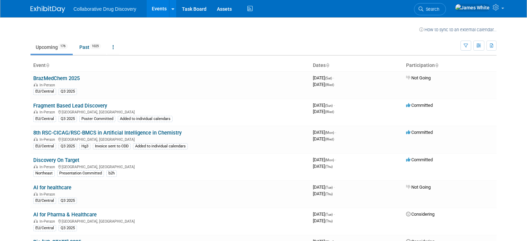  What do you see at coordinates (430, 9) in the screenshot?
I see `a: Search` at bounding box center [430, 9].